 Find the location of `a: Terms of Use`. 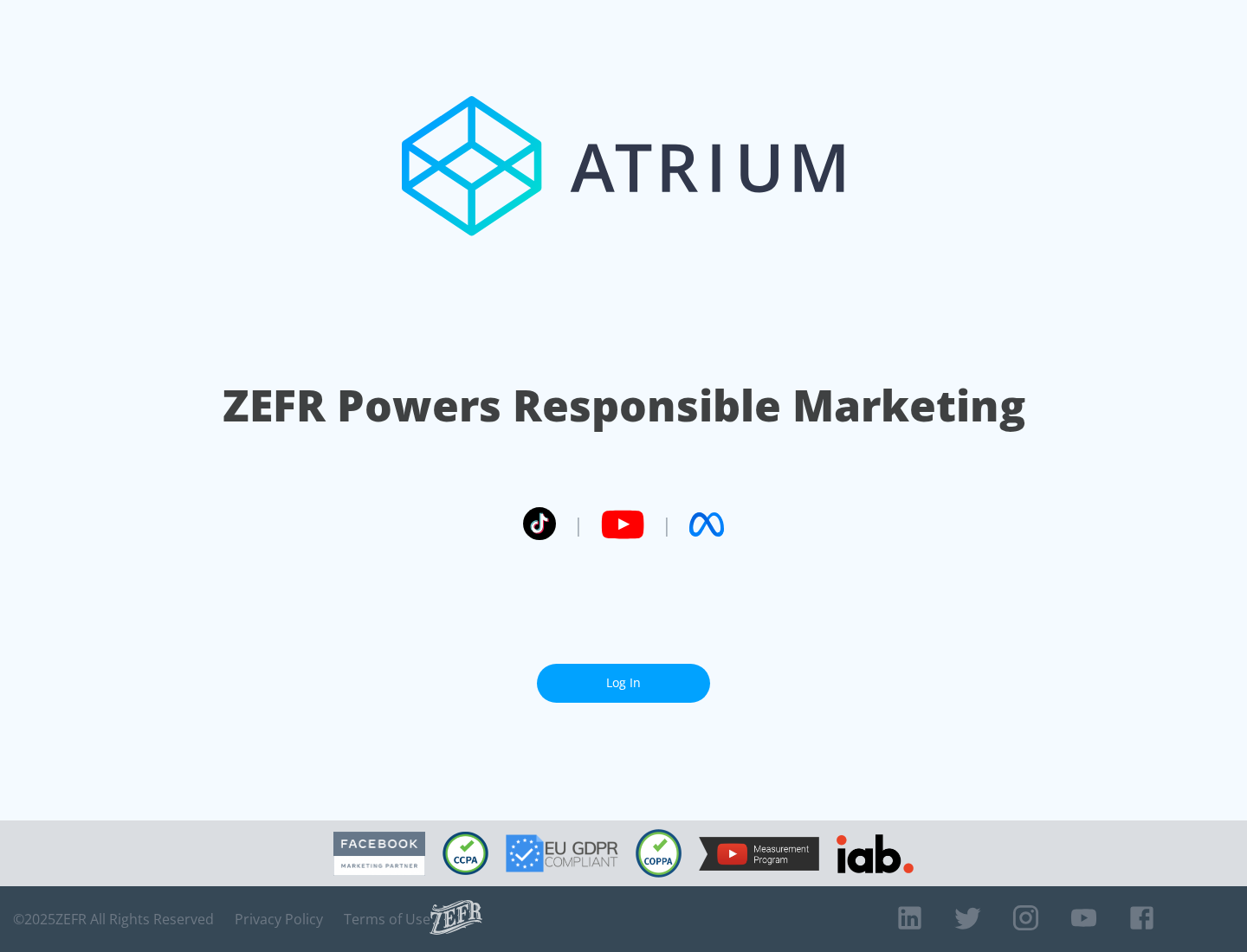

a: Terms of Use is located at coordinates (387, 920).